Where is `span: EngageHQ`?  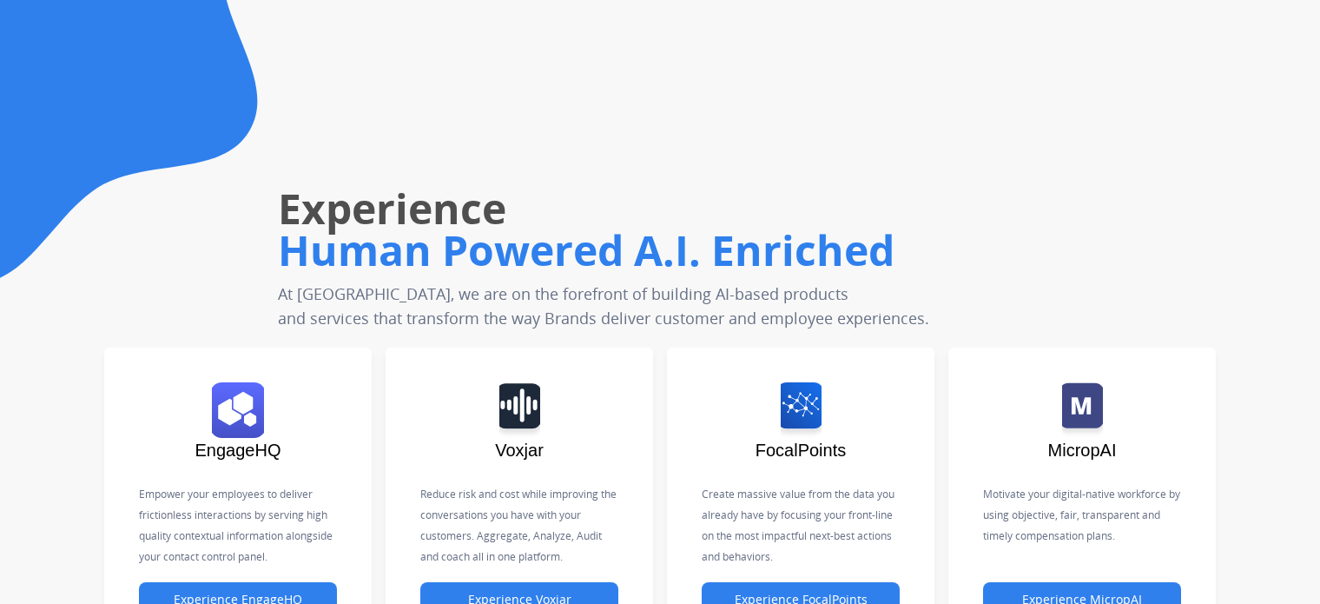
span: EngageHQ is located at coordinates (238, 450).